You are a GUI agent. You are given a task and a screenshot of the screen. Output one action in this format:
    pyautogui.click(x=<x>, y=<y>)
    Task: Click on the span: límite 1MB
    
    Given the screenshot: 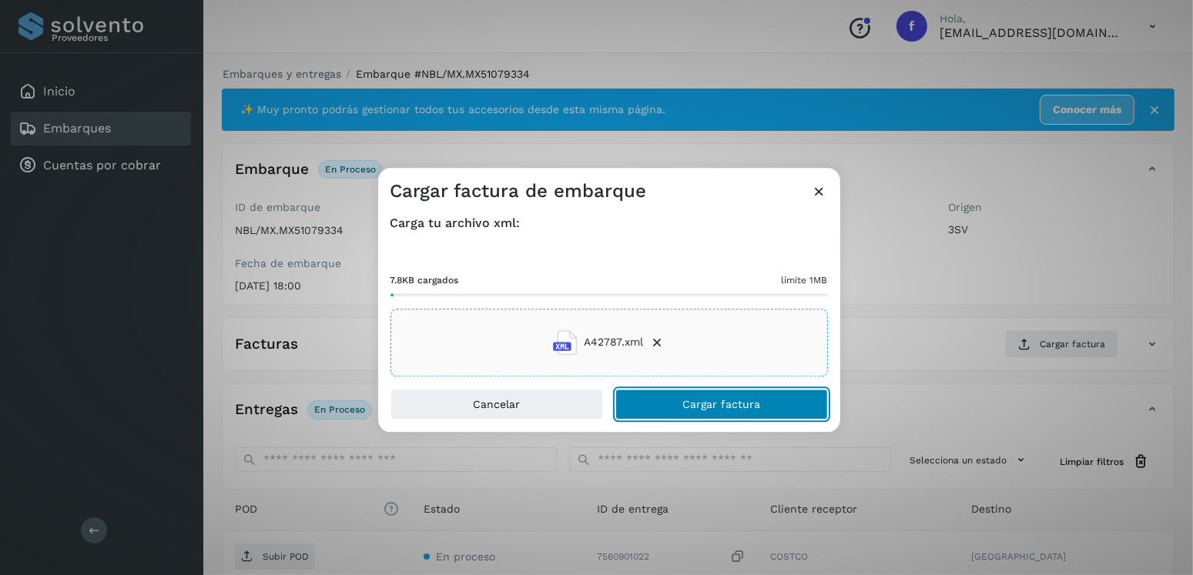 What is the action you would take?
    pyautogui.click(x=805, y=280)
    